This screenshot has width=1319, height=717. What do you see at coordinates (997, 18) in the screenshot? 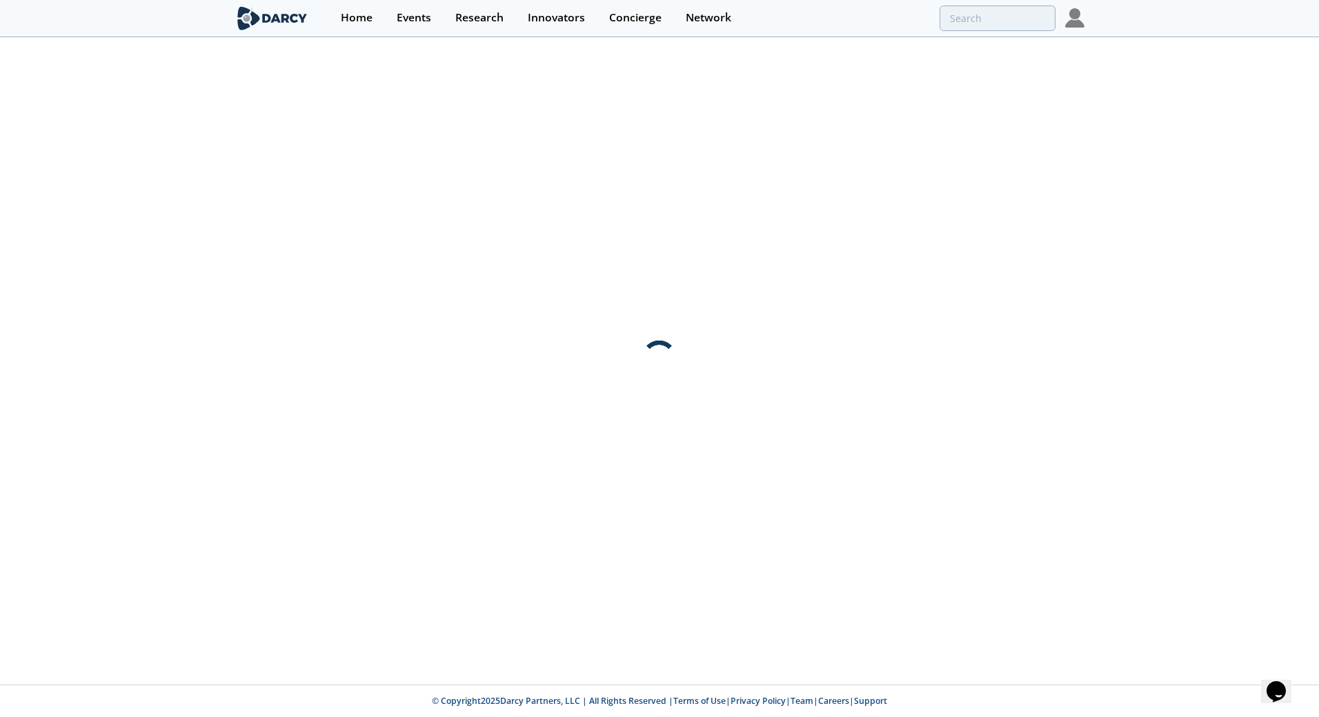
I see `input: Advanced Search` at bounding box center [997, 18].